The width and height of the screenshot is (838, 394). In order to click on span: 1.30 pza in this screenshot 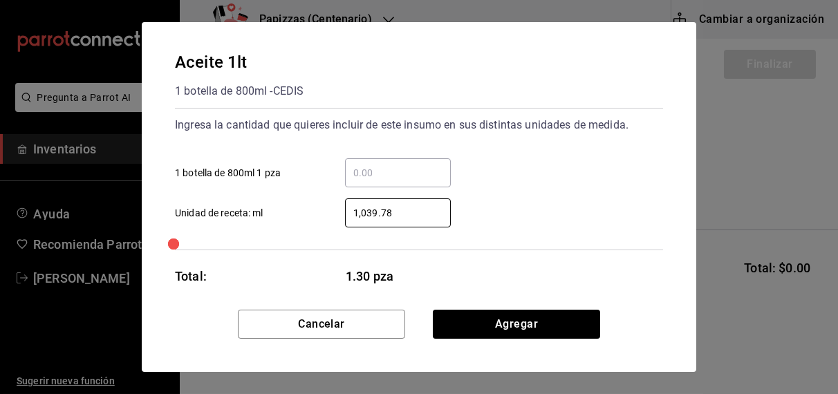, I will do `click(398, 276)`.